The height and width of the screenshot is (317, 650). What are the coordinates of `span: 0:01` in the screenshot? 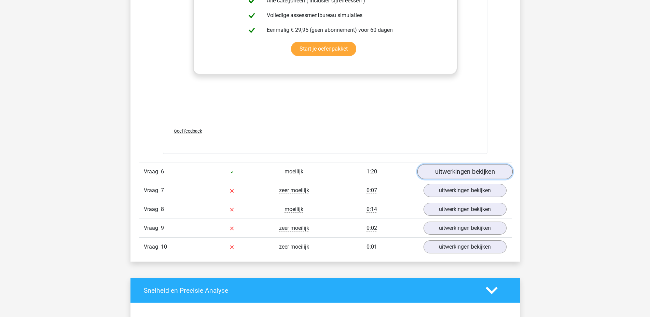 It's located at (372, 247).